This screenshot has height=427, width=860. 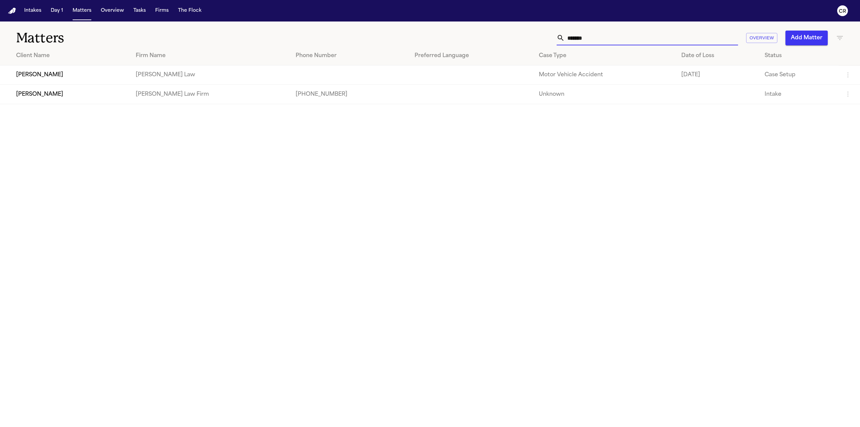 What do you see at coordinates (799, 56) in the screenshot?
I see `div: Status` at bounding box center [799, 56].